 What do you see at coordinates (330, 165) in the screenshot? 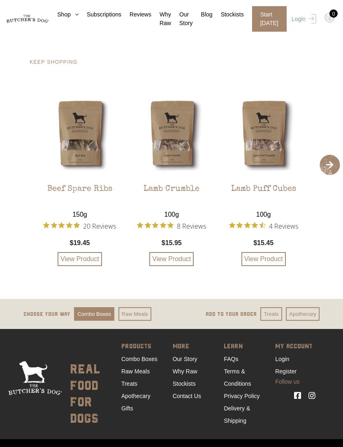
I see `span: Next` at bounding box center [330, 165].